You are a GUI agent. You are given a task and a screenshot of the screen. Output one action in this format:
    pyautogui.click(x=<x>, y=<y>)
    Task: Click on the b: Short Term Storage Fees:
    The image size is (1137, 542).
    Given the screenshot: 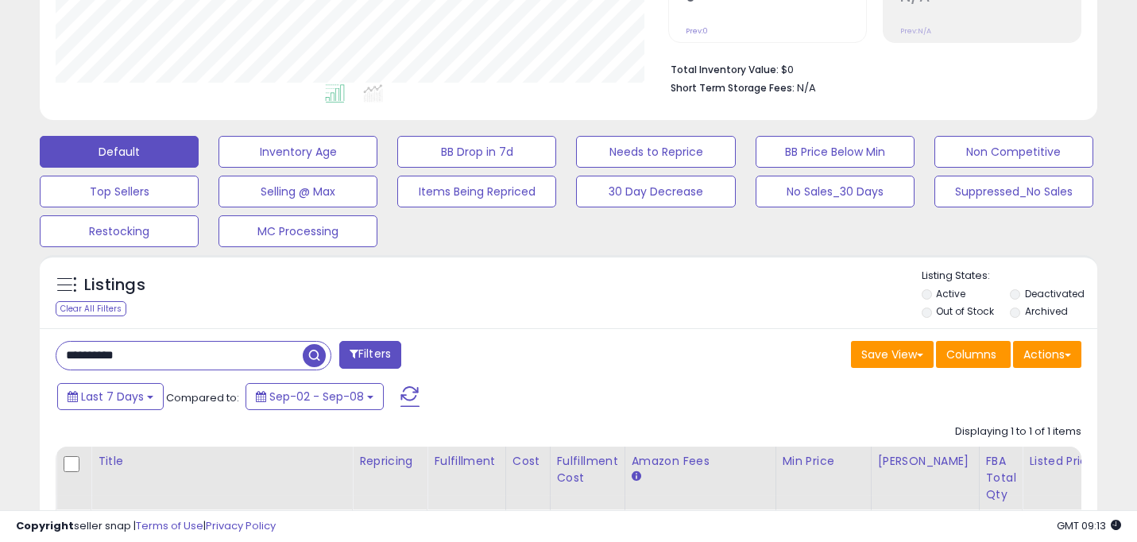 What is the action you would take?
    pyautogui.click(x=732, y=87)
    